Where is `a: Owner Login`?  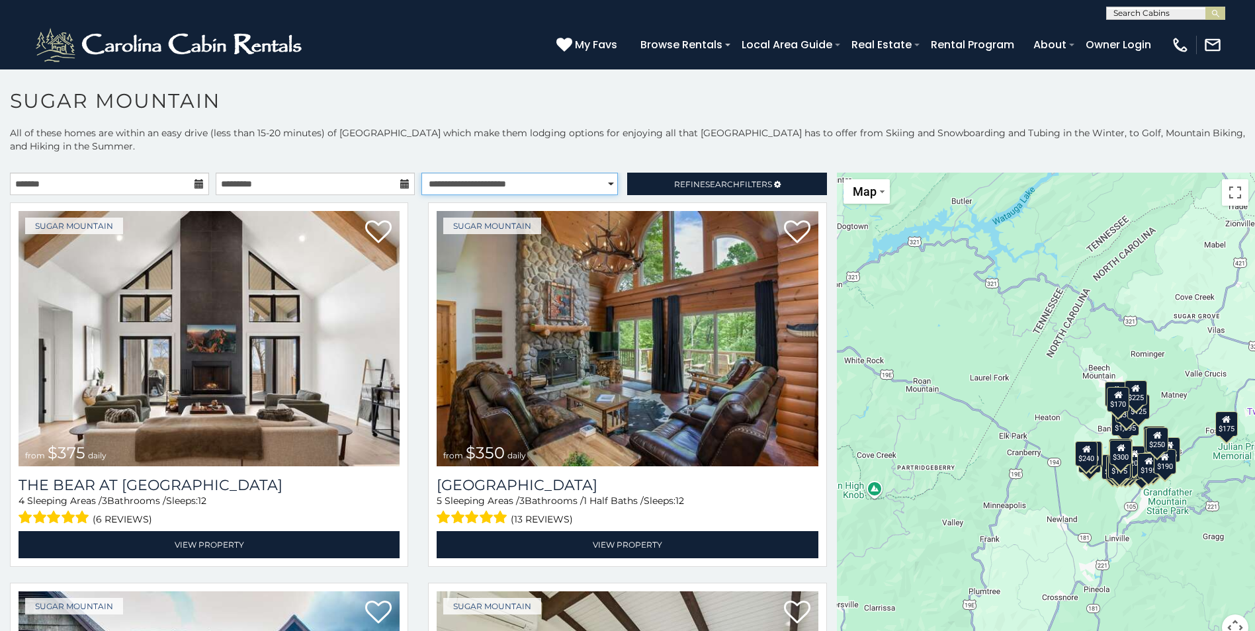 a: Owner Login is located at coordinates (1118, 44).